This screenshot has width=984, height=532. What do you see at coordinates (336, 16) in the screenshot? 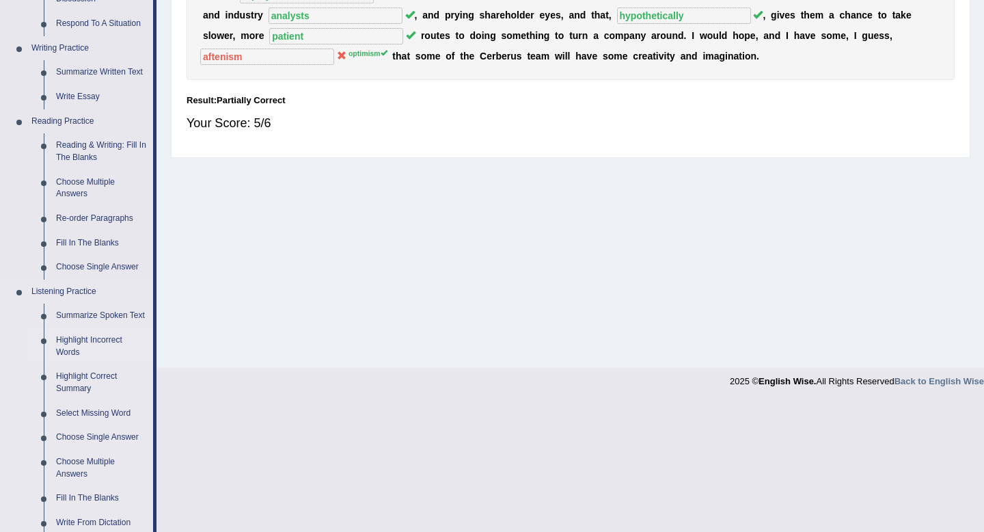
I see `input: blank` at bounding box center [336, 16].